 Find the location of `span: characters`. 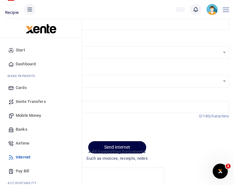

span: characters is located at coordinates (219, 116).